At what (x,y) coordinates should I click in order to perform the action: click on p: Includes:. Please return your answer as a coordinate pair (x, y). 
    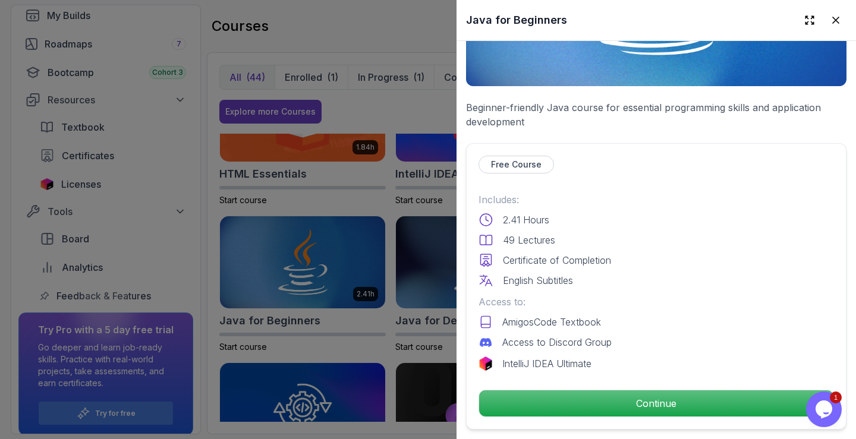
    Looking at the image, I should click on (656, 200).